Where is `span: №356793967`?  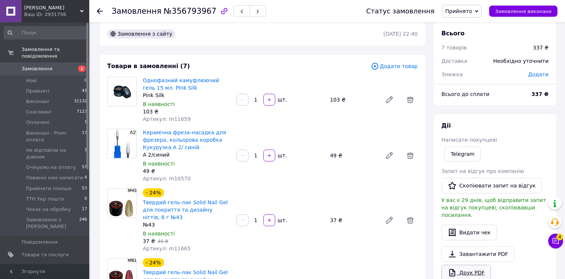
span: №356793967 is located at coordinates (190, 11).